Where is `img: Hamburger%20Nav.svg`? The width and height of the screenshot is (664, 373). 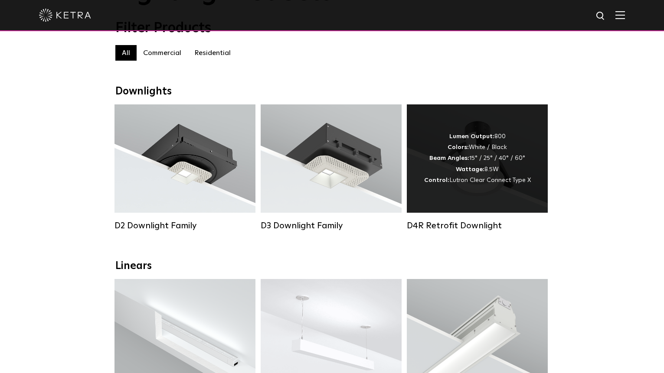 img: Hamburger%20Nav.svg is located at coordinates (620, 15).